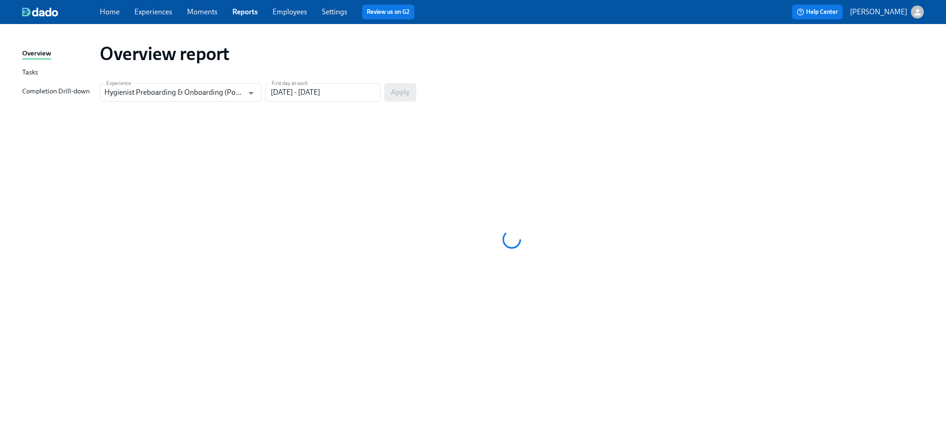 This screenshot has height=428, width=946. I want to click on a: Settings, so click(335, 12).